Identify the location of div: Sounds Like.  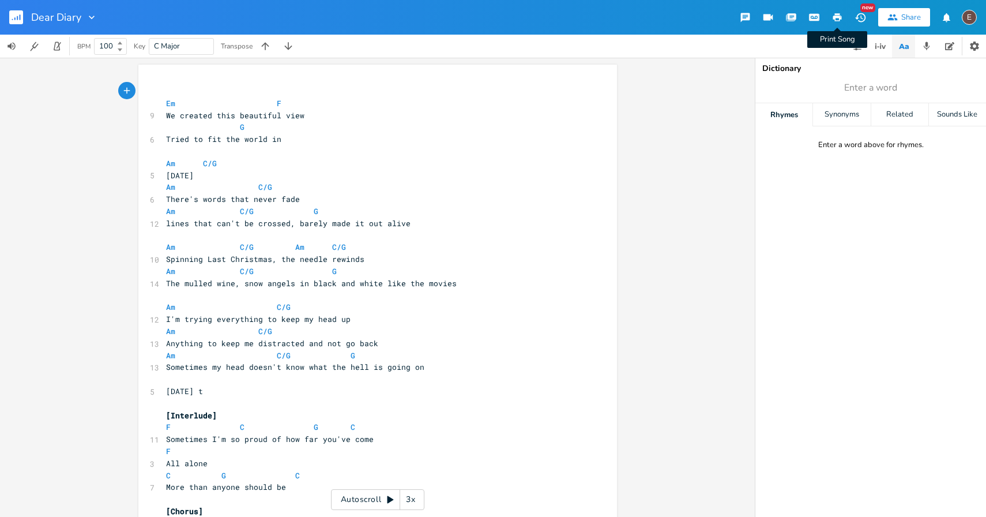
(957, 115).